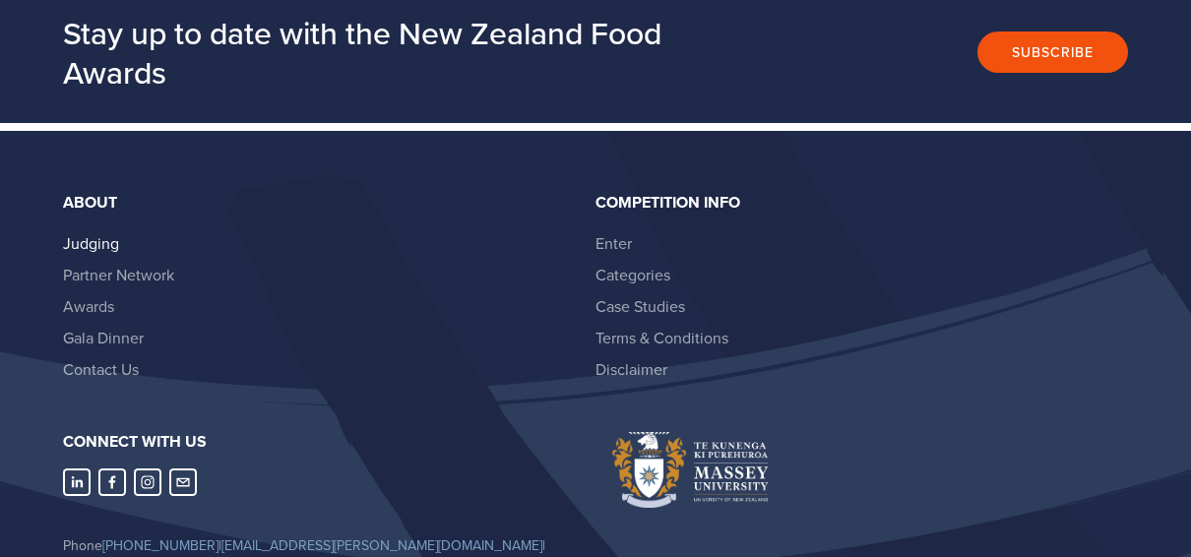 The image size is (1191, 557). I want to click on a: Terms & Conditions, so click(662, 338).